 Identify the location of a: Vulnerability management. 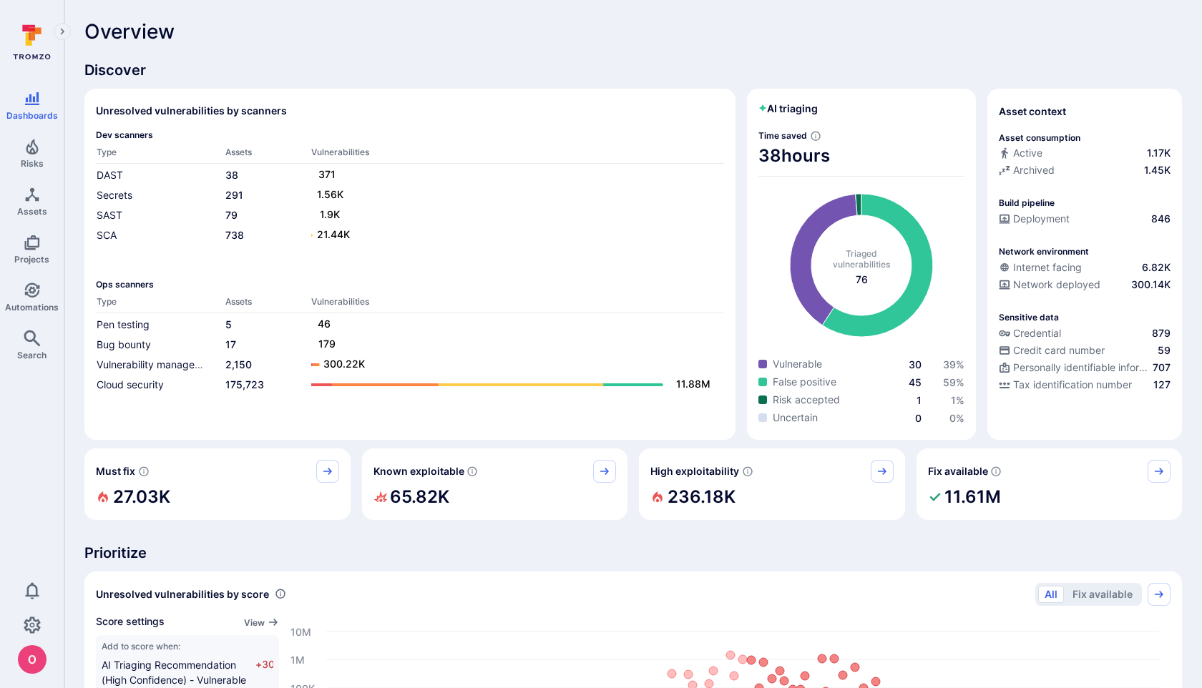
(157, 364).